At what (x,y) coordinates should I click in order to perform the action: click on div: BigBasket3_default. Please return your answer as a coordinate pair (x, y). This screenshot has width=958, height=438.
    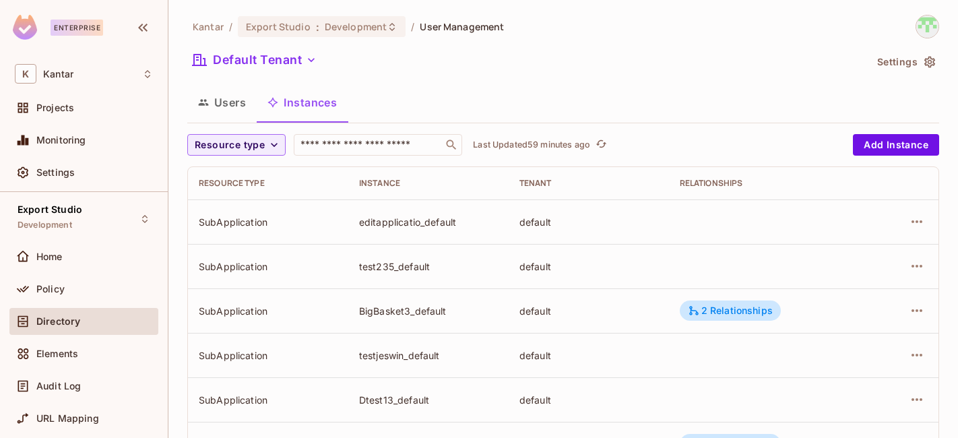
    Looking at the image, I should click on (428, 311).